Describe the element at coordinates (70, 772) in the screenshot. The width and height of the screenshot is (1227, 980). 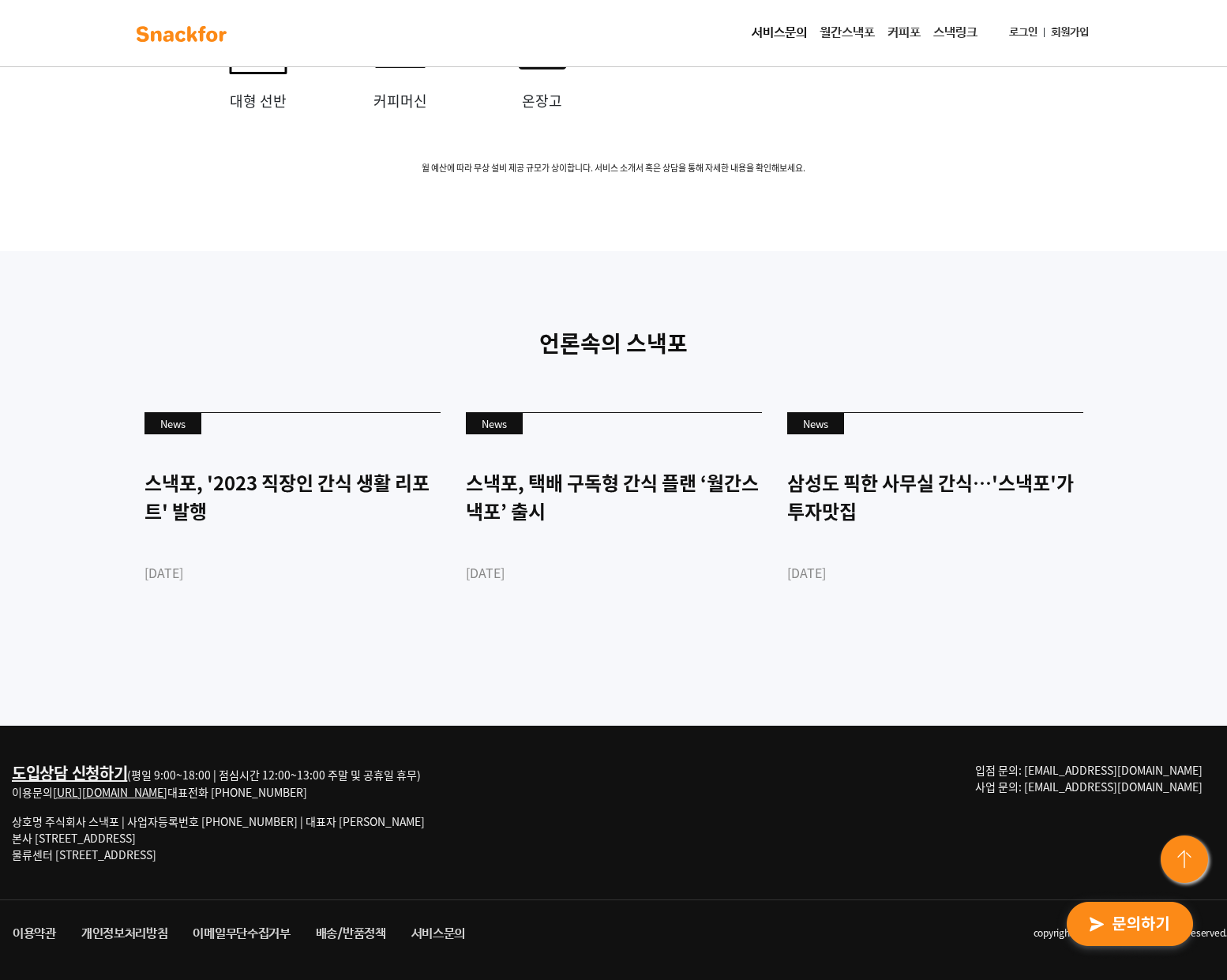
I see `a: 도입상담 신청하기` at that location.